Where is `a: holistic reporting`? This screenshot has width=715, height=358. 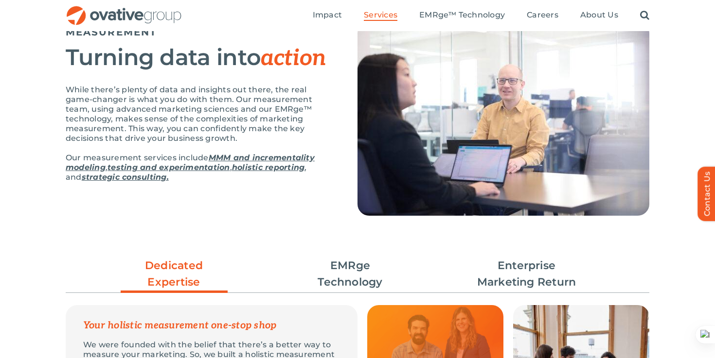 a: holistic reporting is located at coordinates (268, 167).